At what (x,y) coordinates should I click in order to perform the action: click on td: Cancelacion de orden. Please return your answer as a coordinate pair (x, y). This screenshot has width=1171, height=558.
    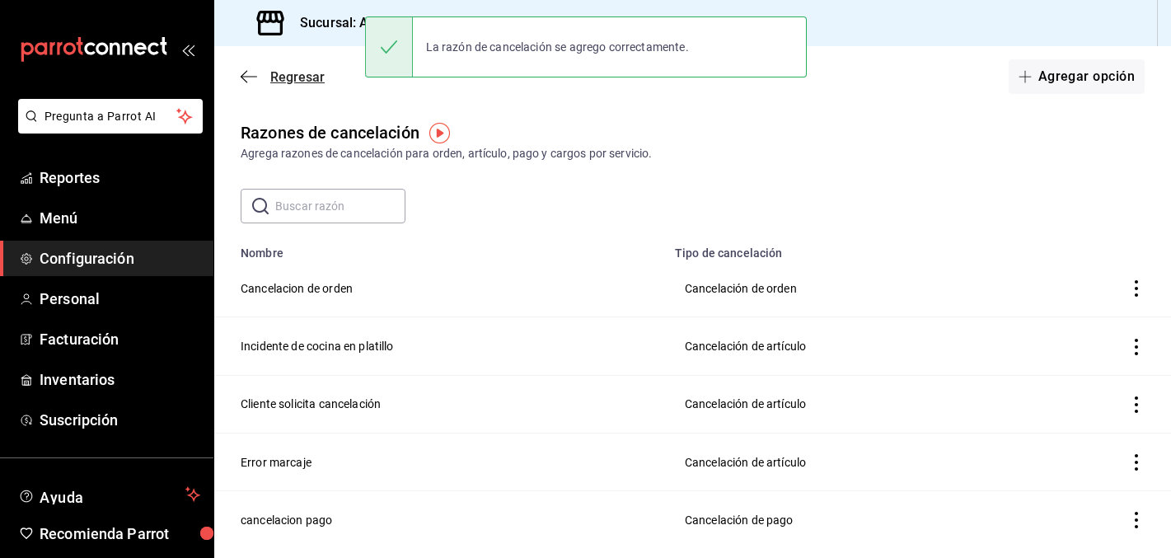
    Looking at the image, I should click on (439, 288).